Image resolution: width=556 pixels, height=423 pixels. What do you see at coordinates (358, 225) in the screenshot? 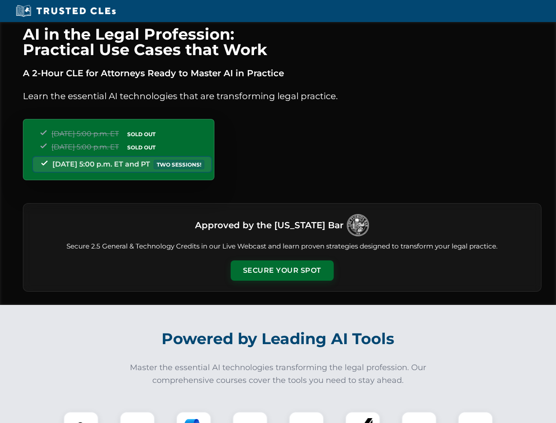
I see `img: Logo` at bounding box center [358, 225].